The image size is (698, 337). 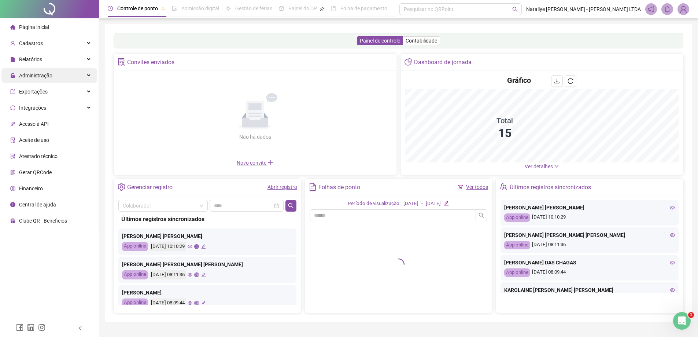 I want to click on span: Página inicial, so click(x=34, y=27).